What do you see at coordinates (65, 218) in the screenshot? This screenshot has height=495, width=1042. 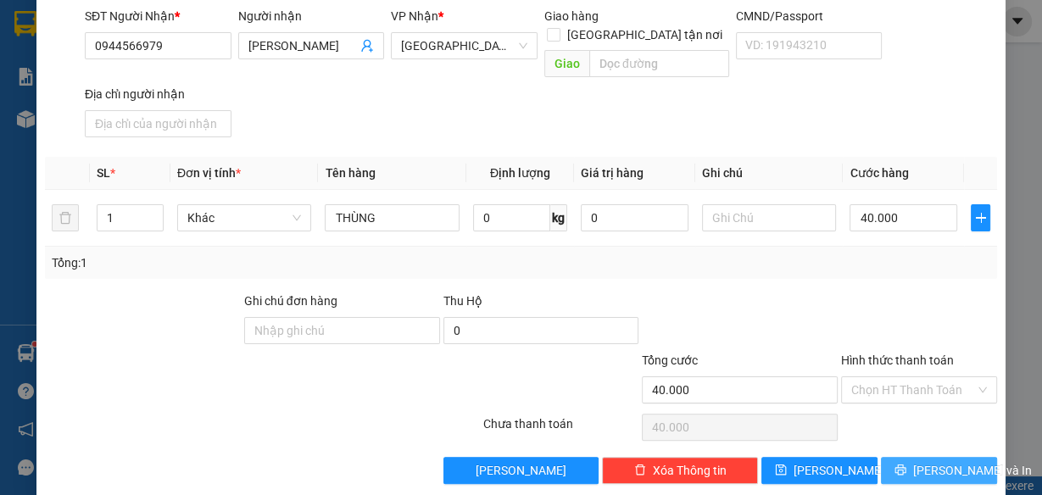 I see `button: delete` at bounding box center [65, 218].